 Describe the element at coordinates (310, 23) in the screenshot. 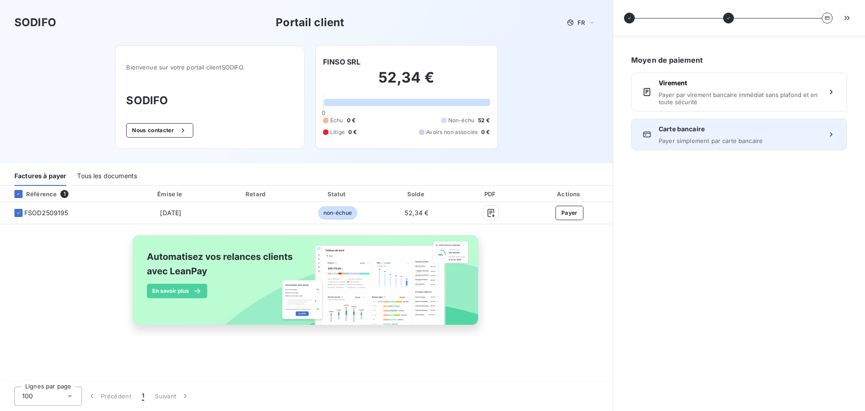

I see `h3: Portail client` at that location.